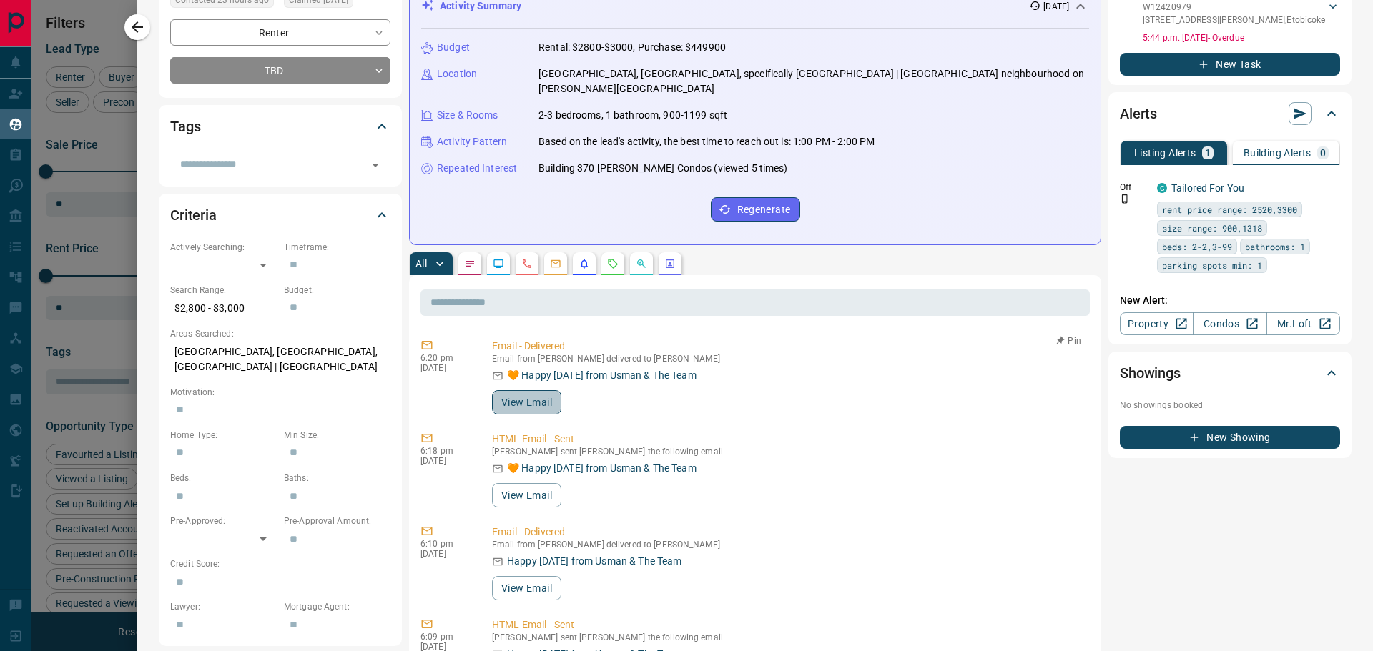 The height and width of the screenshot is (651, 1373). Describe the element at coordinates (641, 264) in the screenshot. I see `svg: Opportunities` at that location.